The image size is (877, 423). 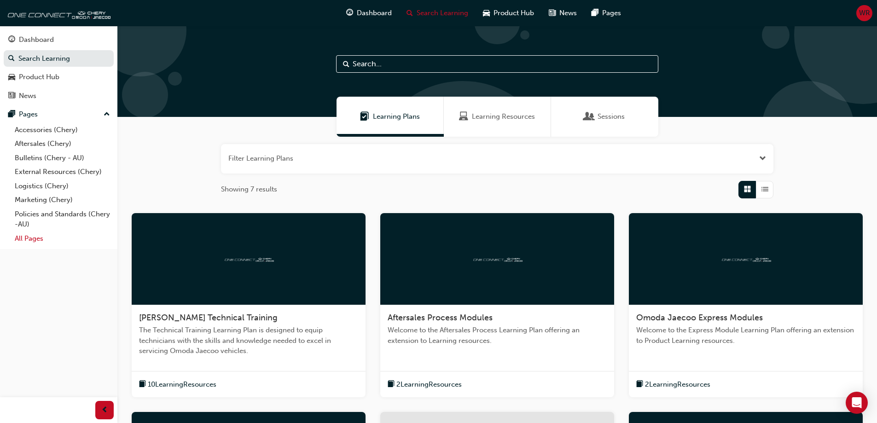 What do you see at coordinates (28, 96) in the screenshot?
I see `div: News` at bounding box center [28, 96].